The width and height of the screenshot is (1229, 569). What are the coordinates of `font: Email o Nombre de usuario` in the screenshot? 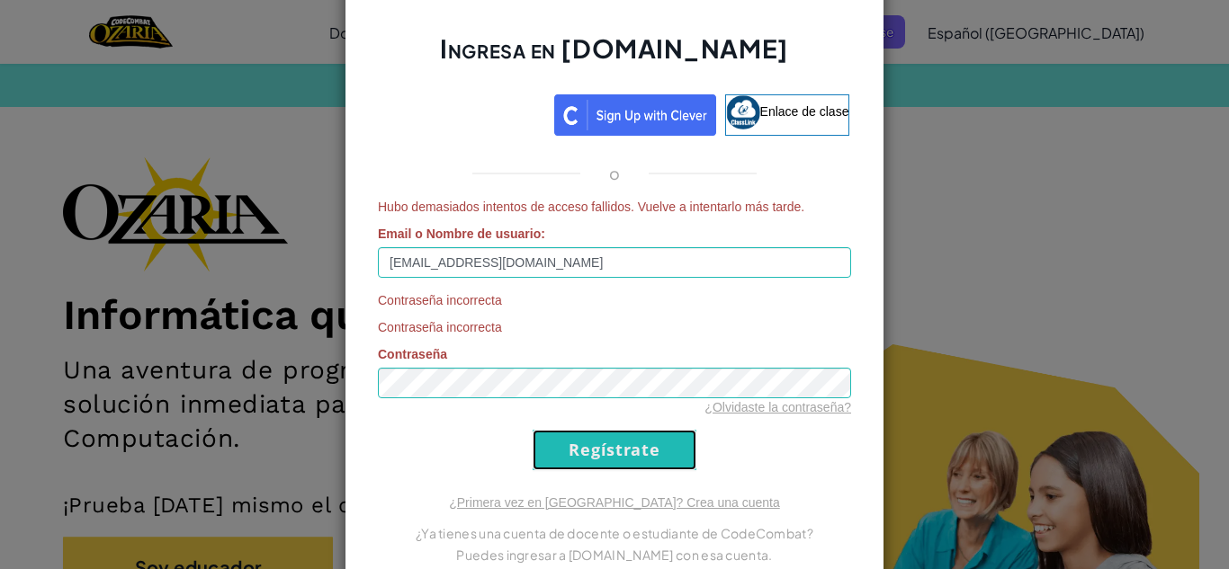 It's located at (459, 234).